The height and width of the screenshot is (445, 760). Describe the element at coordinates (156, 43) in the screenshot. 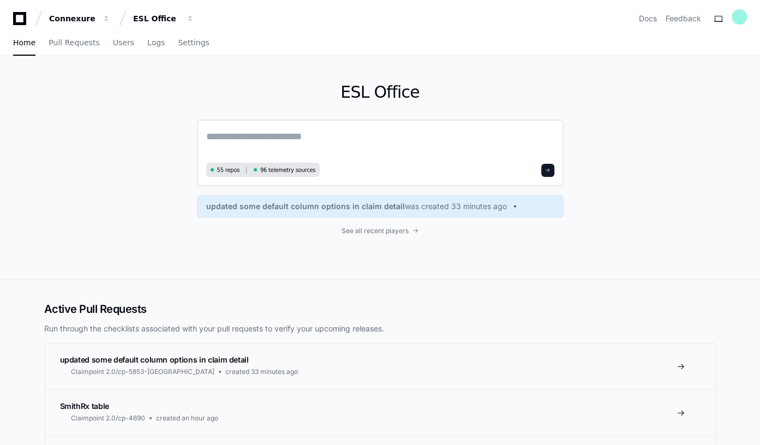

I see `a: Logs` at that location.